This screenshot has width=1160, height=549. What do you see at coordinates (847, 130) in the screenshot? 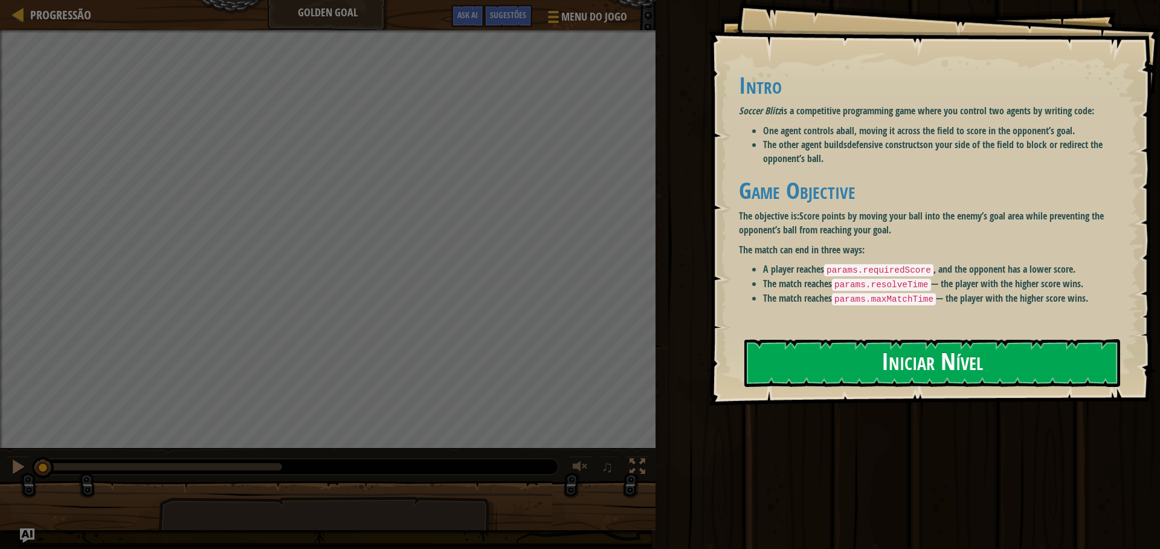
I see `strong: ball` at bounding box center [847, 130].